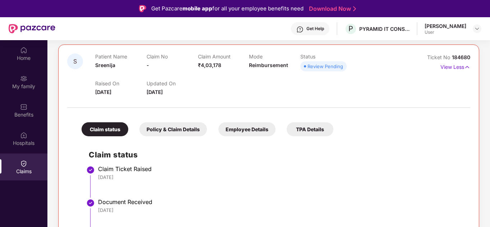 This screenshot has height=227, width=490. Describe the element at coordinates (143, 9) in the screenshot. I see `img: Logo` at that location.